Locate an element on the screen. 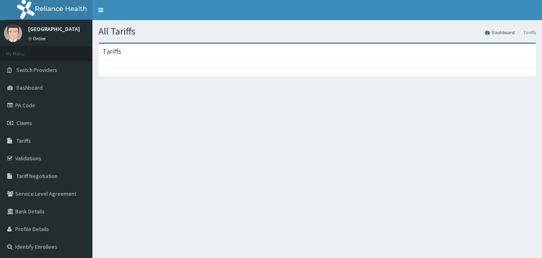 The height and width of the screenshot is (258, 542). li: Tariffs is located at coordinates (525, 32).